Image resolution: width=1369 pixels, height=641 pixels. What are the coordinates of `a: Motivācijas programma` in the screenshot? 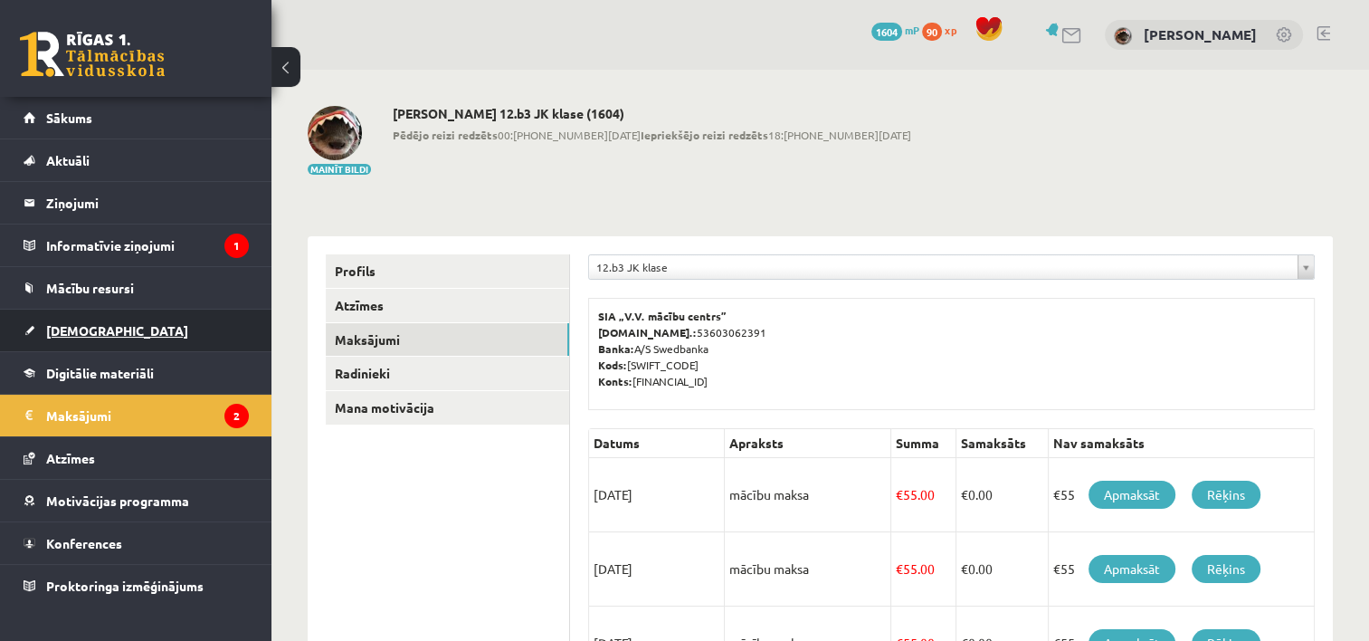 It's located at (136, 501).